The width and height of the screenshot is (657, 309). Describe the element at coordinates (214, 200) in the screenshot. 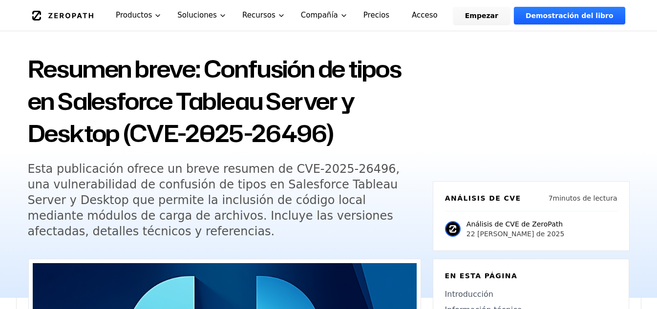

I see `font: Esta publicación ofrece un breve resumen de CVE-2025-26496, una vulnerabilidad de confusión de ti...` at that location.